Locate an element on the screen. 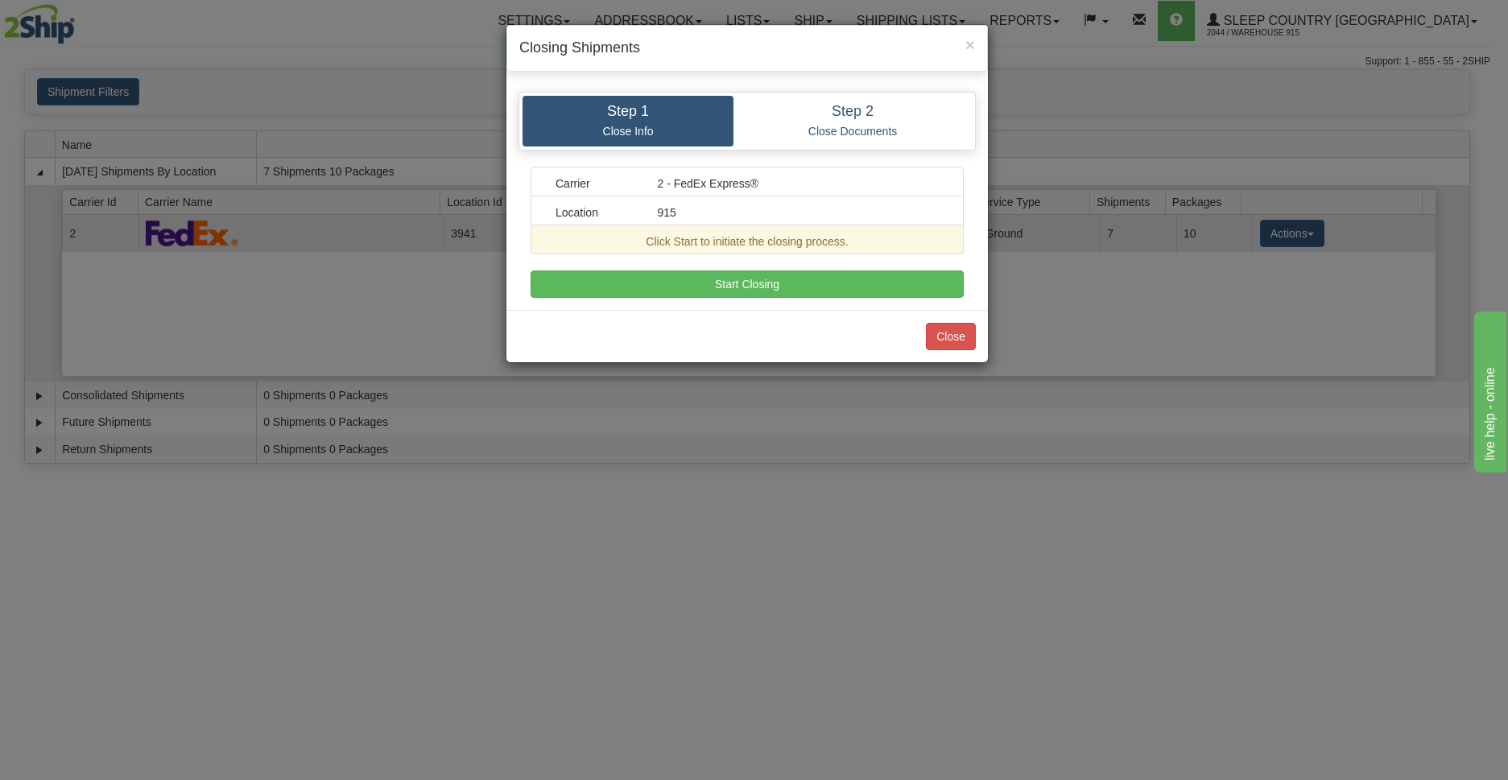  h4: Closing Shipments is located at coordinates (747, 48).